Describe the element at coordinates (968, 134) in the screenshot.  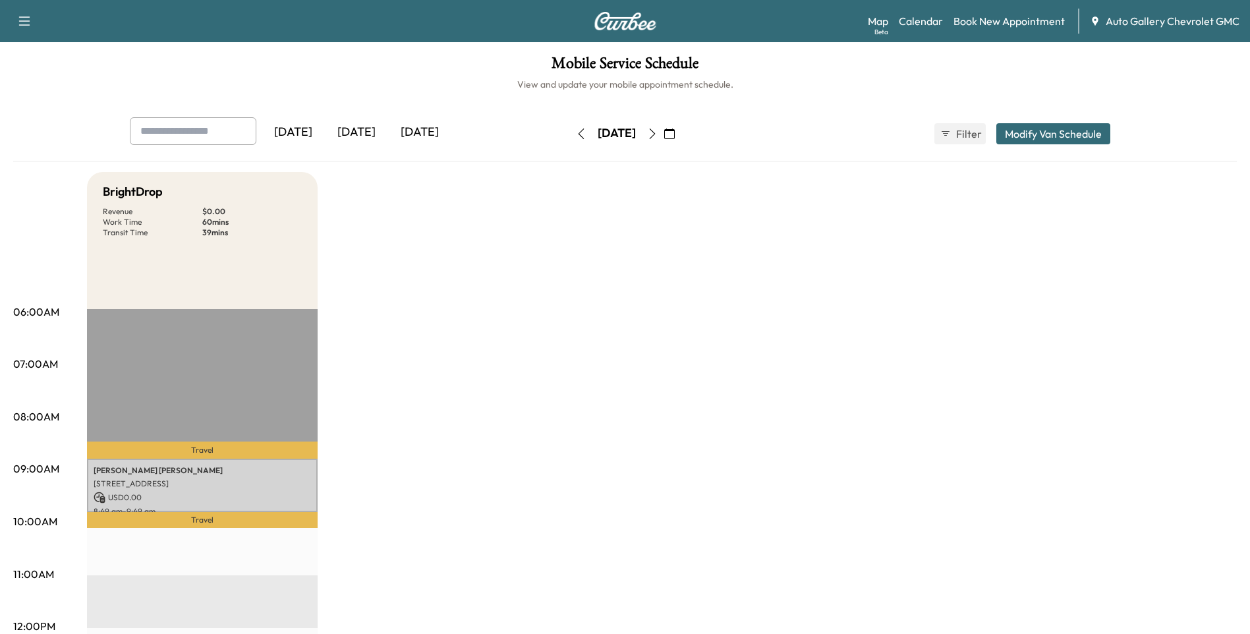
I see `span: Filter` at that location.